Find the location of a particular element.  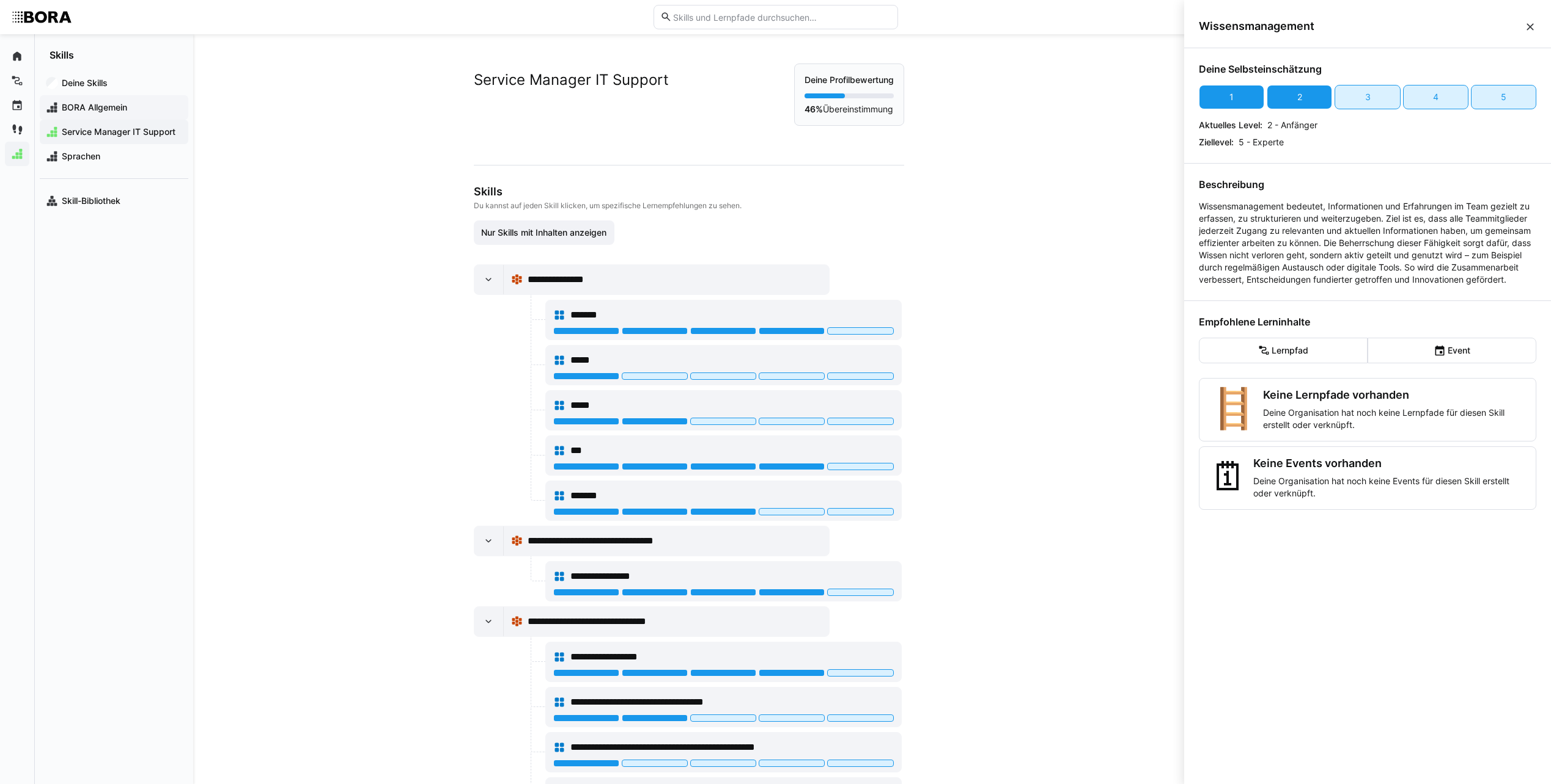

span: Sprachen is located at coordinates (121, 156).